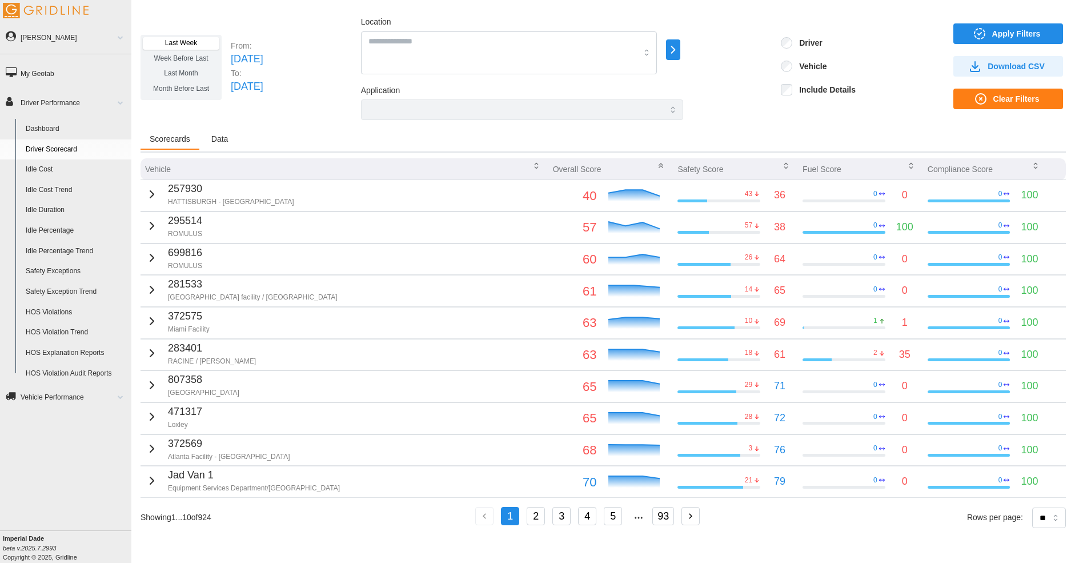 This screenshot has height=563, width=1075. What do you see at coordinates (575, 322) in the screenshot?
I see `p: 63` at bounding box center [575, 322].